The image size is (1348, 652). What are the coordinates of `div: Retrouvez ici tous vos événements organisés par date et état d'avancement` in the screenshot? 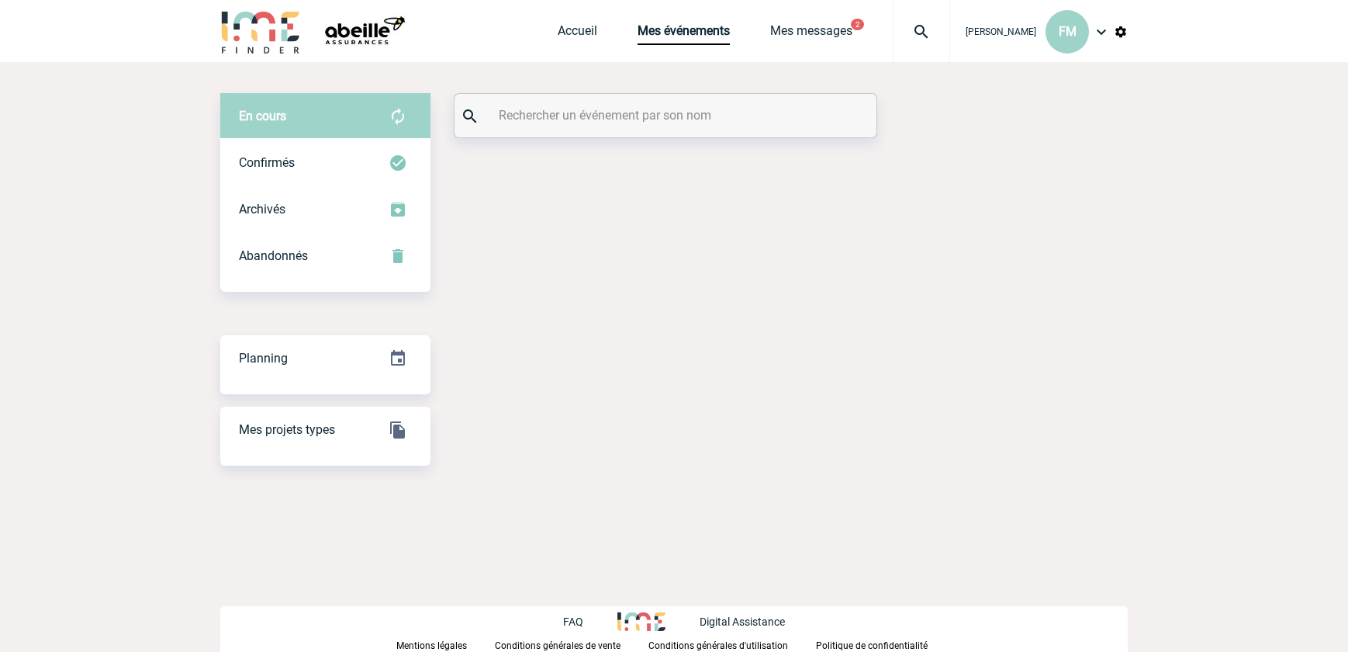 It's located at (325, 358).